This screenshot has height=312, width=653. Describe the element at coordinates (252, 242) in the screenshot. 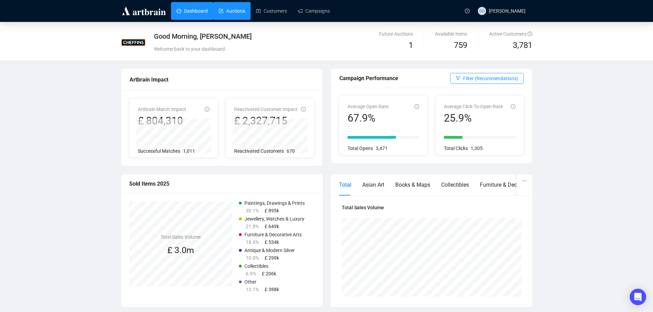

I see `span: 18.0%` at that location.